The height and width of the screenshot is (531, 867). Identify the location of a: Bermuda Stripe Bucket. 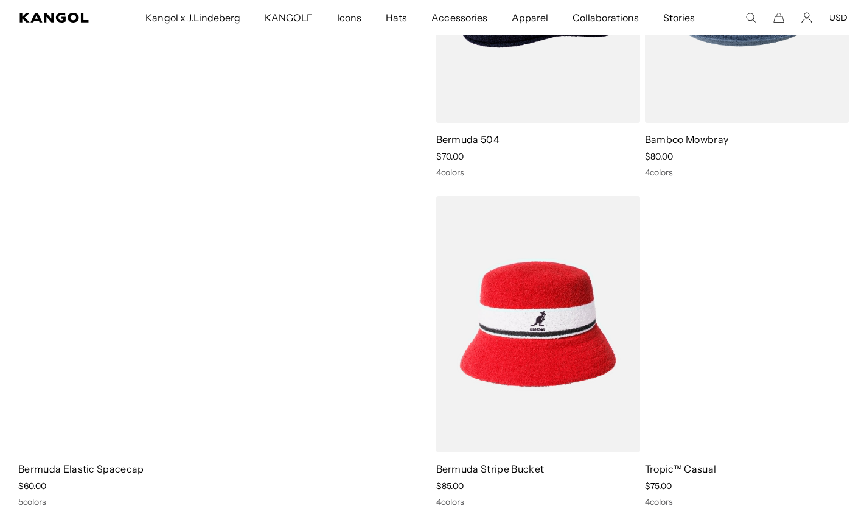
(490, 469).